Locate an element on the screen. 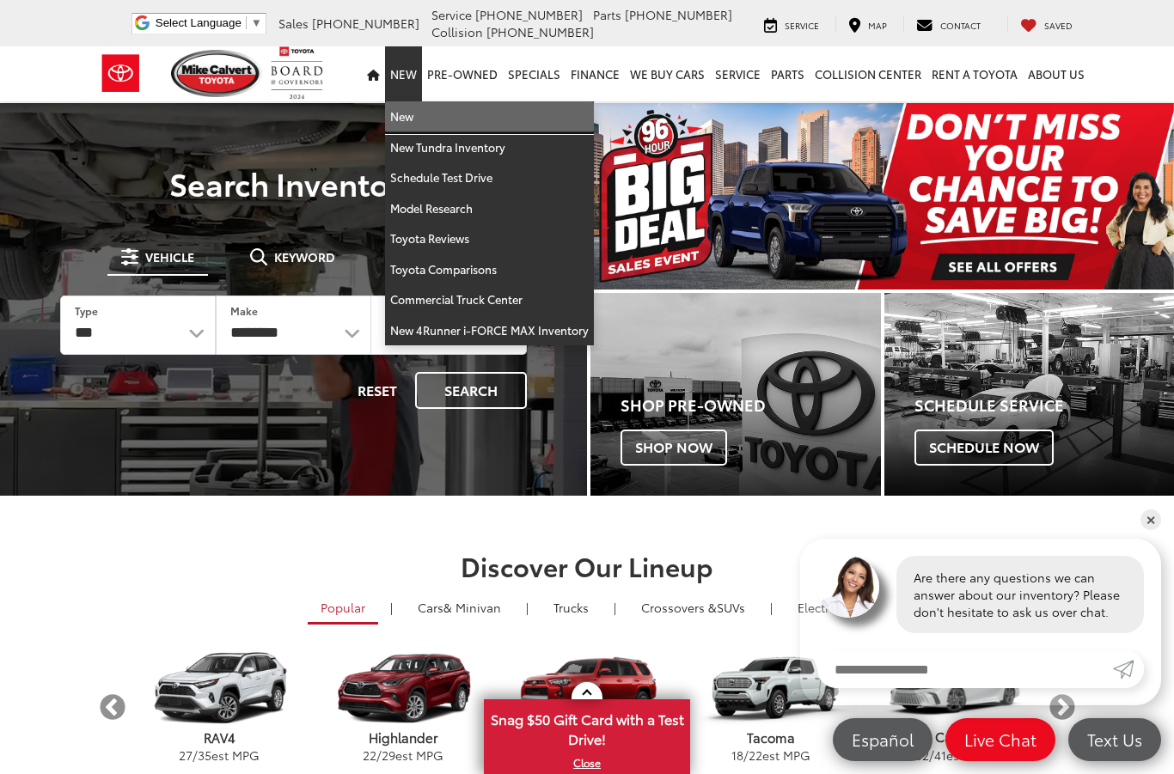  span: Select Language is located at coordinates (198, 22).